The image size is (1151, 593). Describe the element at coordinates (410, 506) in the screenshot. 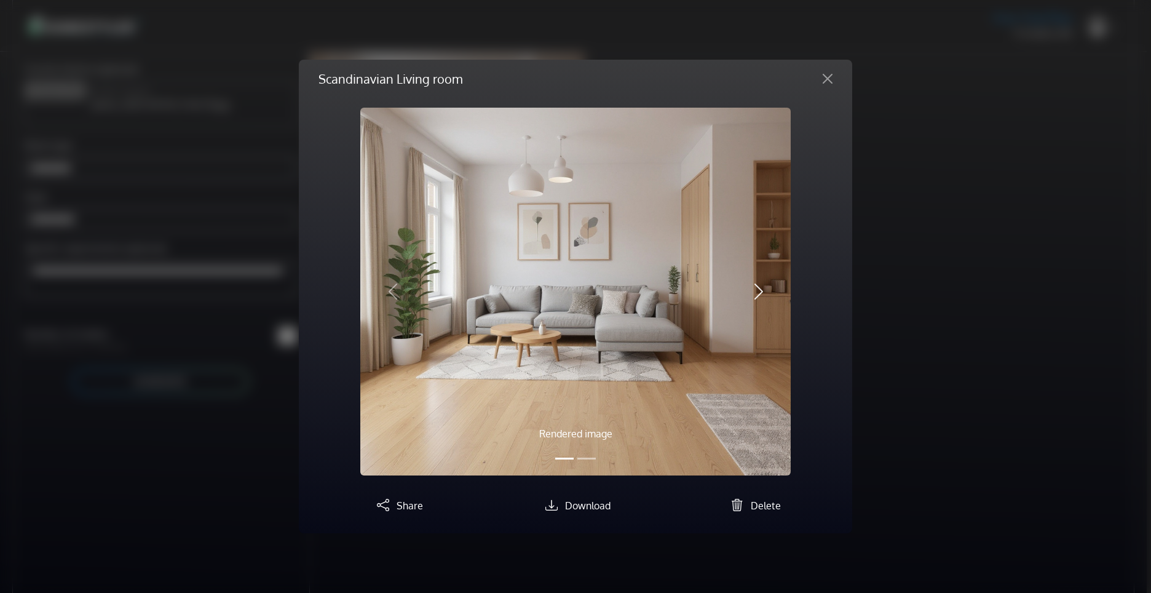

I see `span: Share` at that location.